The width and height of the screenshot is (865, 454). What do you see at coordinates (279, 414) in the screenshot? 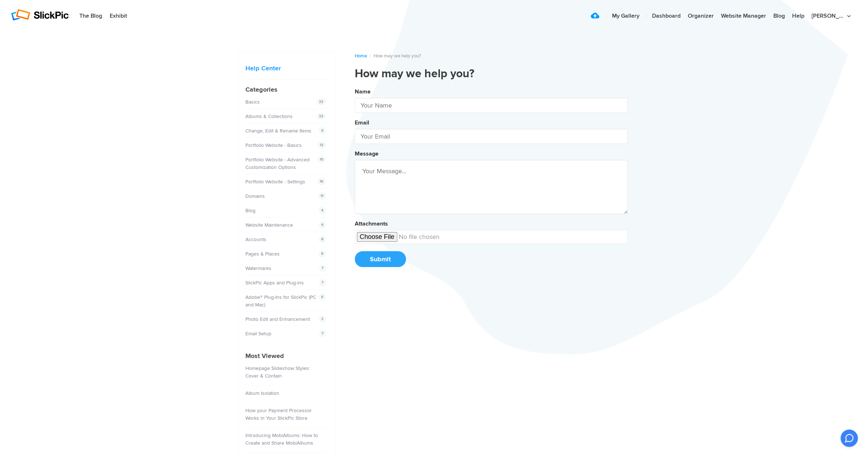
I see `a: How your Payment Processor Works in Your SlickPic Store` at bounding box center [279, 414].